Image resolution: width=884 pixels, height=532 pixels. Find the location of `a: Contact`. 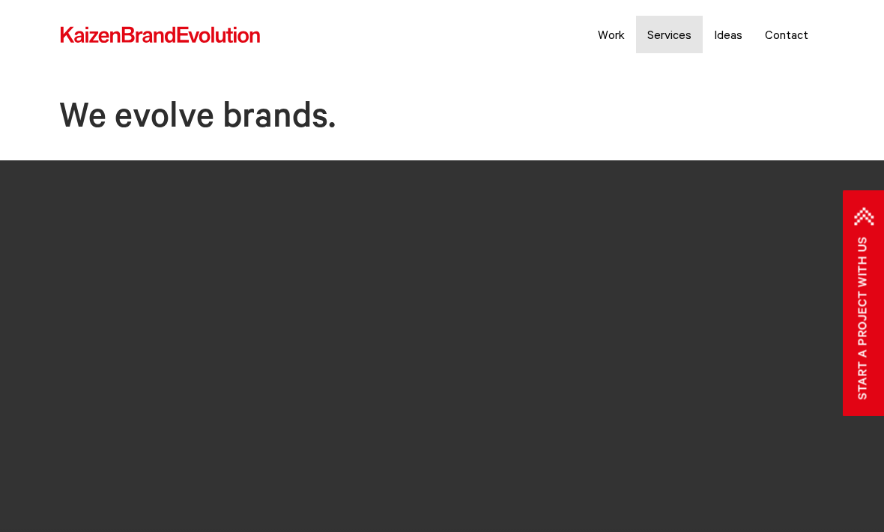

a: Contact is located at coordinates (787, 34).